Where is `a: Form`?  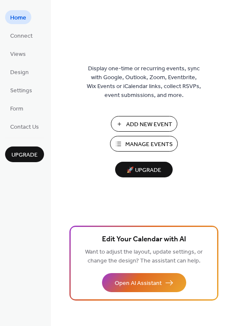 a: Form is located at coordinates (16, 108).